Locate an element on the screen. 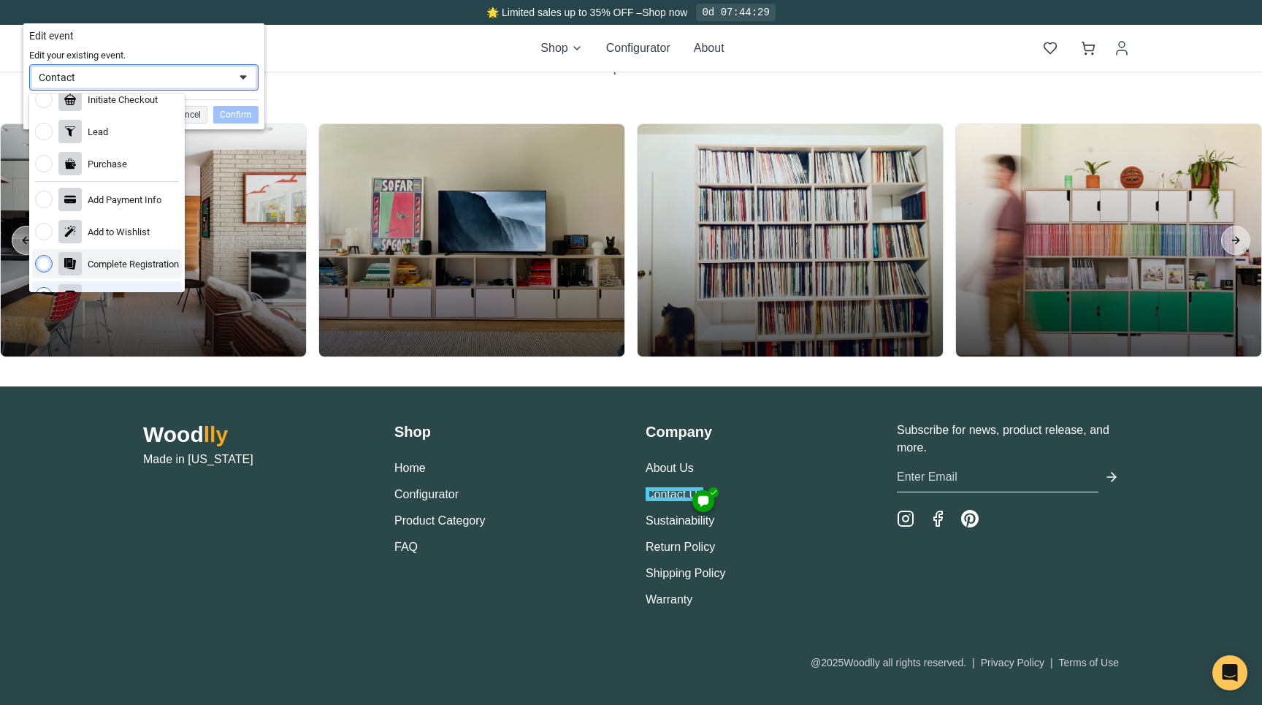 This screenshot has height=705, width=1262. div: Confirm is located at coordinates (236, 115).